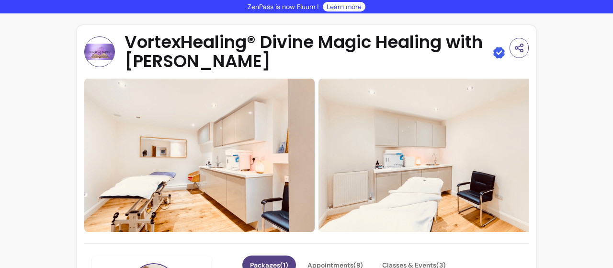  What do you see at coordinates (434, 155) in the screenshot?
I see `img: https://d22cr2pskkweo8.cloudfront.net/ef3f4692-ec63-4f60-b476-c766483e434c` at bounding box center [434, 155].